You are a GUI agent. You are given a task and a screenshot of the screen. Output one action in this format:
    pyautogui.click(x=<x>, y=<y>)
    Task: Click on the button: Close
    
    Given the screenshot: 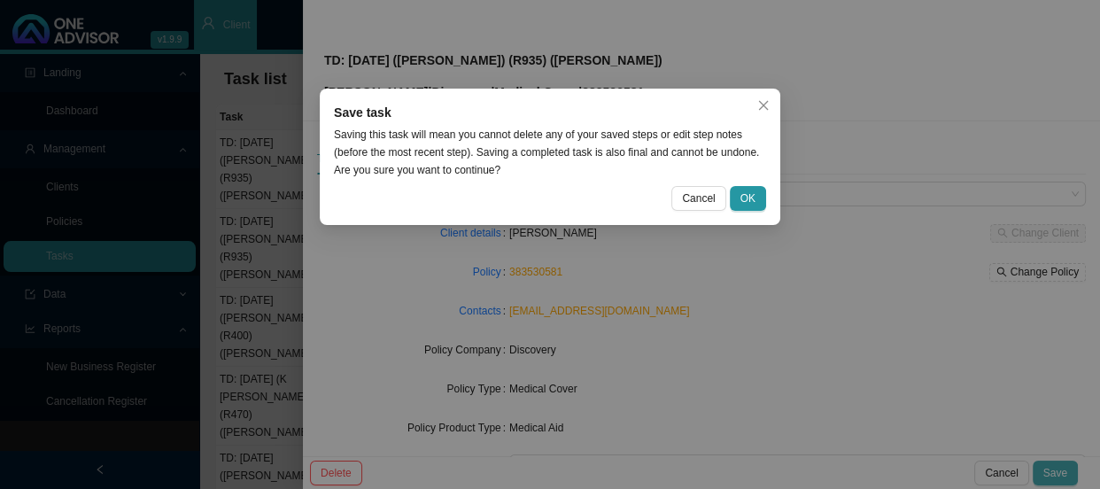 What is the action you would take?
    pyautogui.click(x=763, y=105)
    